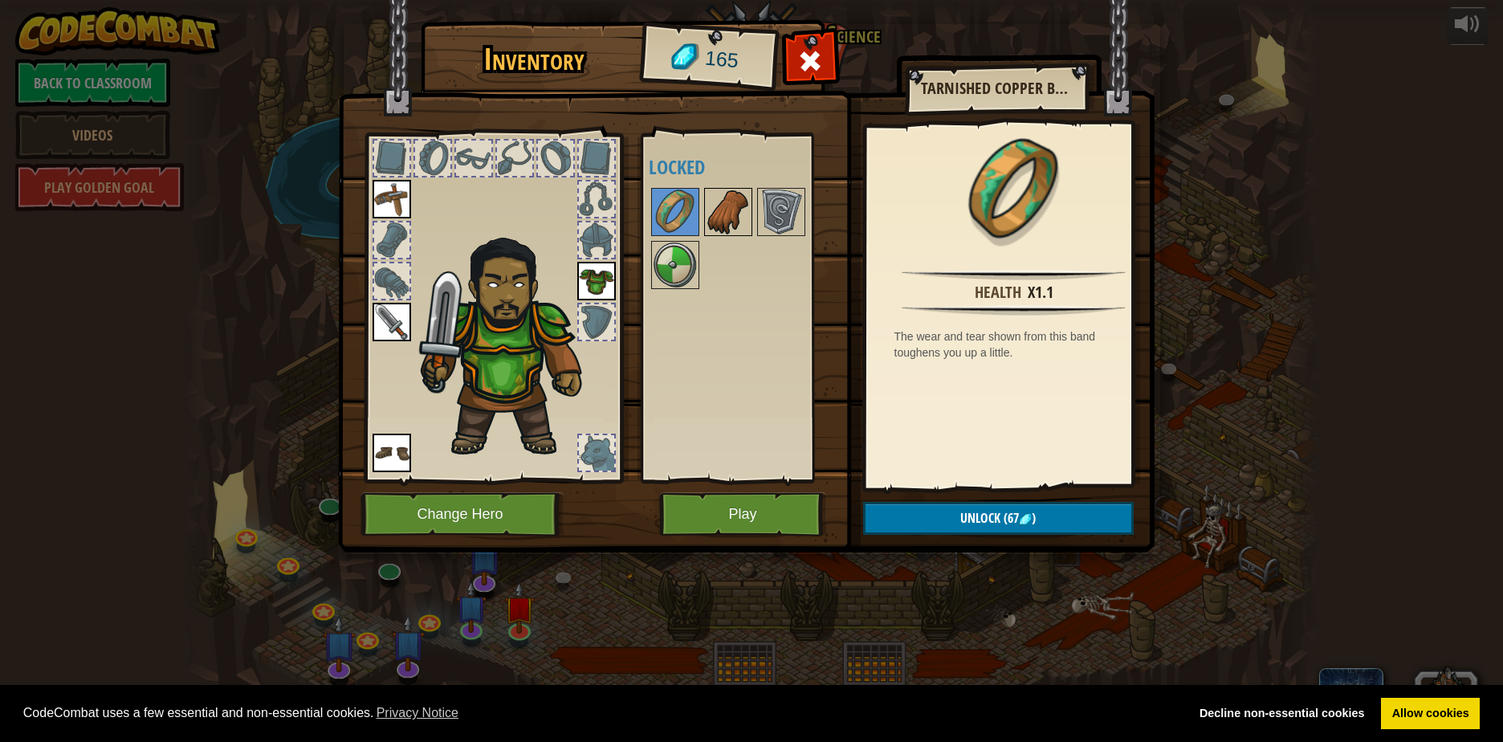 The height and width of the screenshot is (742, 1503). I want to click on button: Change Hero, so click(462, 514).